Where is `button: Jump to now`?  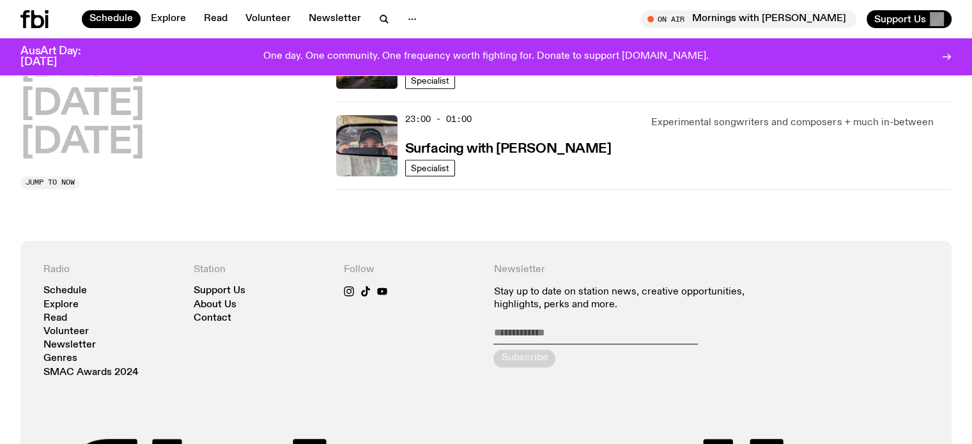 button: Jump to now is located at coordinates (50, 183).